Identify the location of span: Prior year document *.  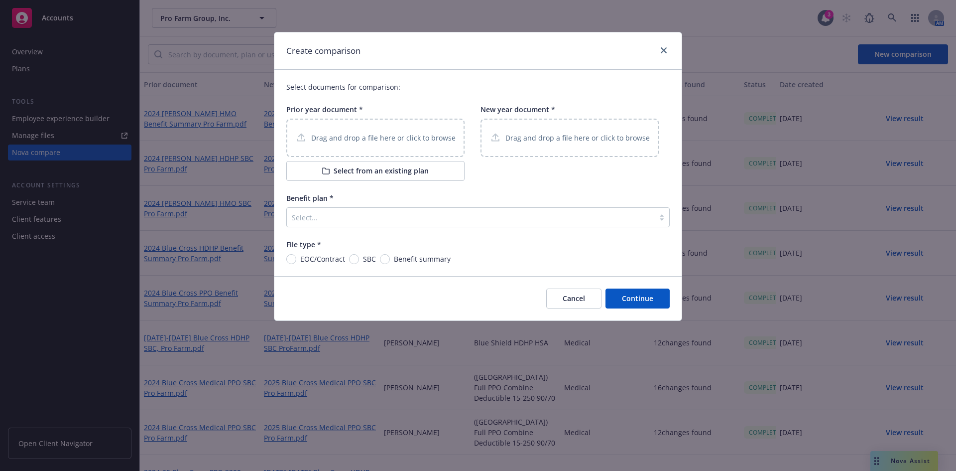
(325, 109).